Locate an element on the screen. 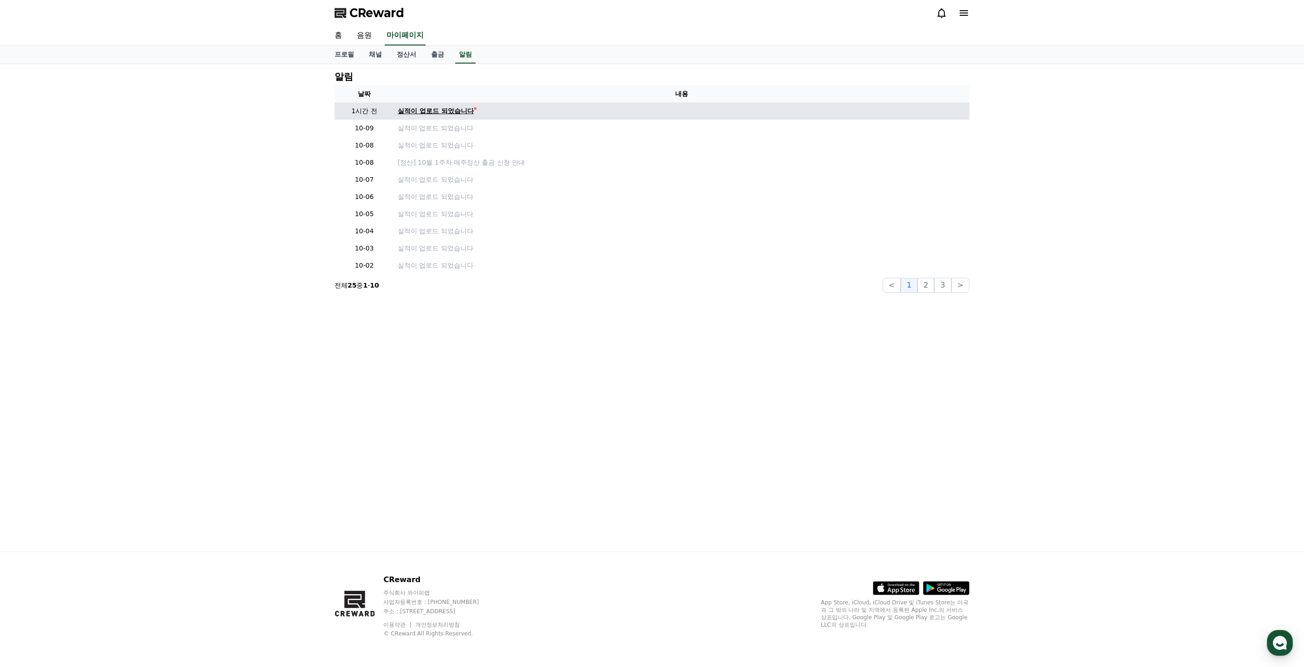  p: CReward is located at coordinates (440, 580).